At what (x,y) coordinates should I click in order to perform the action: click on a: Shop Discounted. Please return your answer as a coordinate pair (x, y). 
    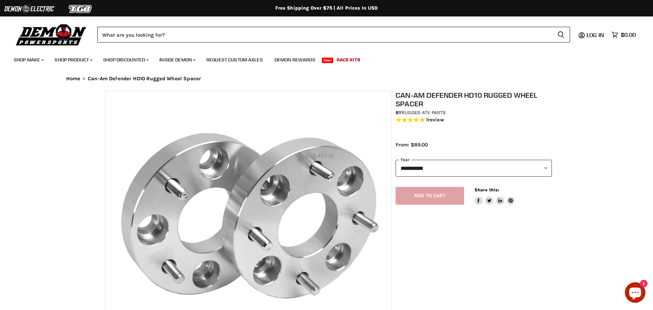
    Looking at the image, I should click on (125, 60).